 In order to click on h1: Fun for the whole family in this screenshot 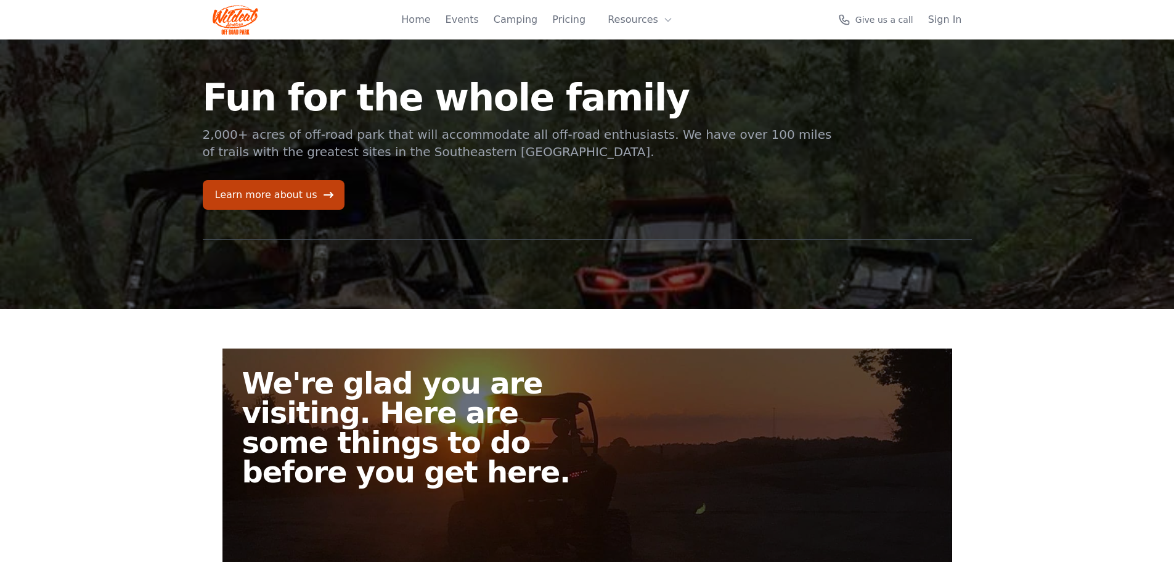, I will do `click(518, 97)`.